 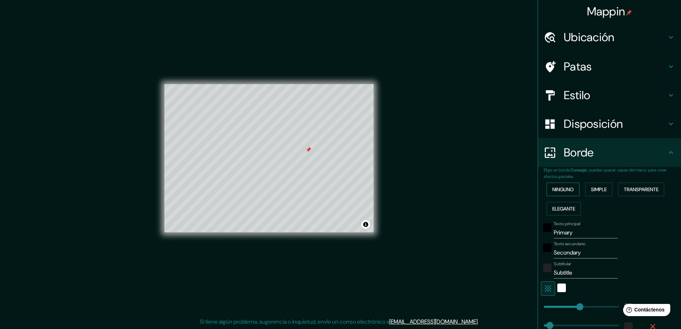 I want to click on font: Estilo, so click(x=577, y=95).